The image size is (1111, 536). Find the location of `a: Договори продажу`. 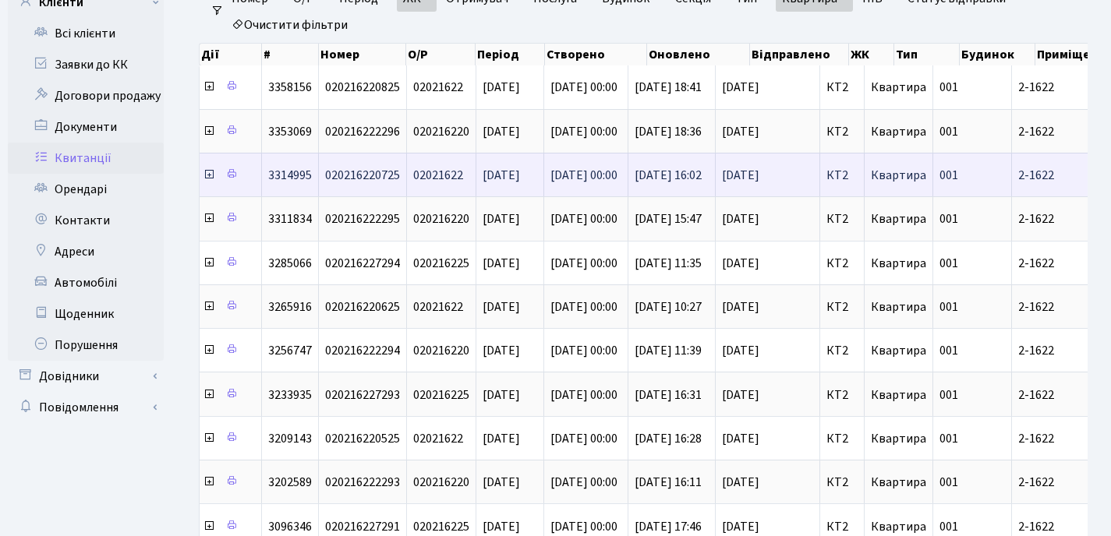

a: Договори продажу is located at coordinates (86, 96).